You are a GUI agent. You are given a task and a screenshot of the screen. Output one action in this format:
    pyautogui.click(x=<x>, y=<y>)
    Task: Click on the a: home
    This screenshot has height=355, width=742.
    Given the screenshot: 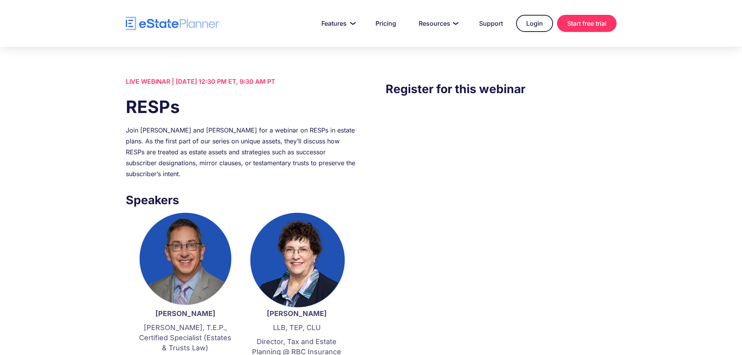 What is the action you would take?
    pyautogui.click(x=172, y=23)
    